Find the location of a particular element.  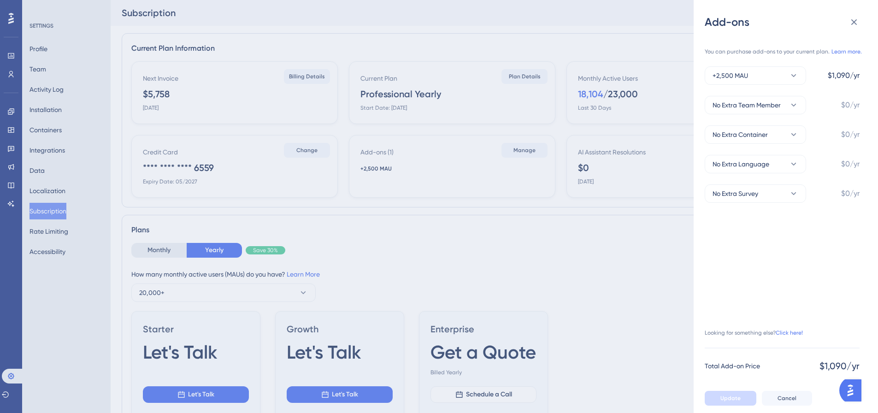

button: Cancel is located at coordinates (786, 398).